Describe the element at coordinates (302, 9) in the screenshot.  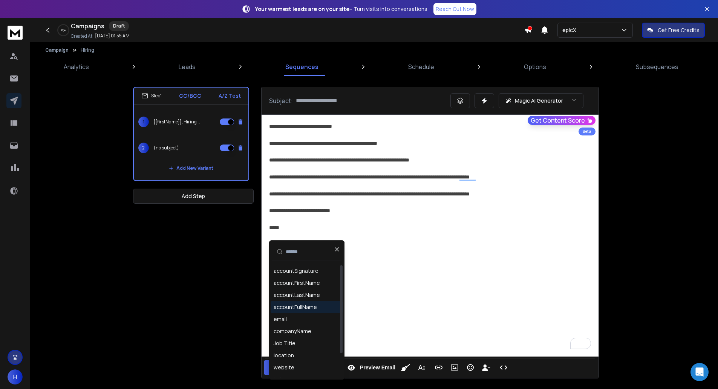
I see `strong: Your warmest leads are on your site` at that location.